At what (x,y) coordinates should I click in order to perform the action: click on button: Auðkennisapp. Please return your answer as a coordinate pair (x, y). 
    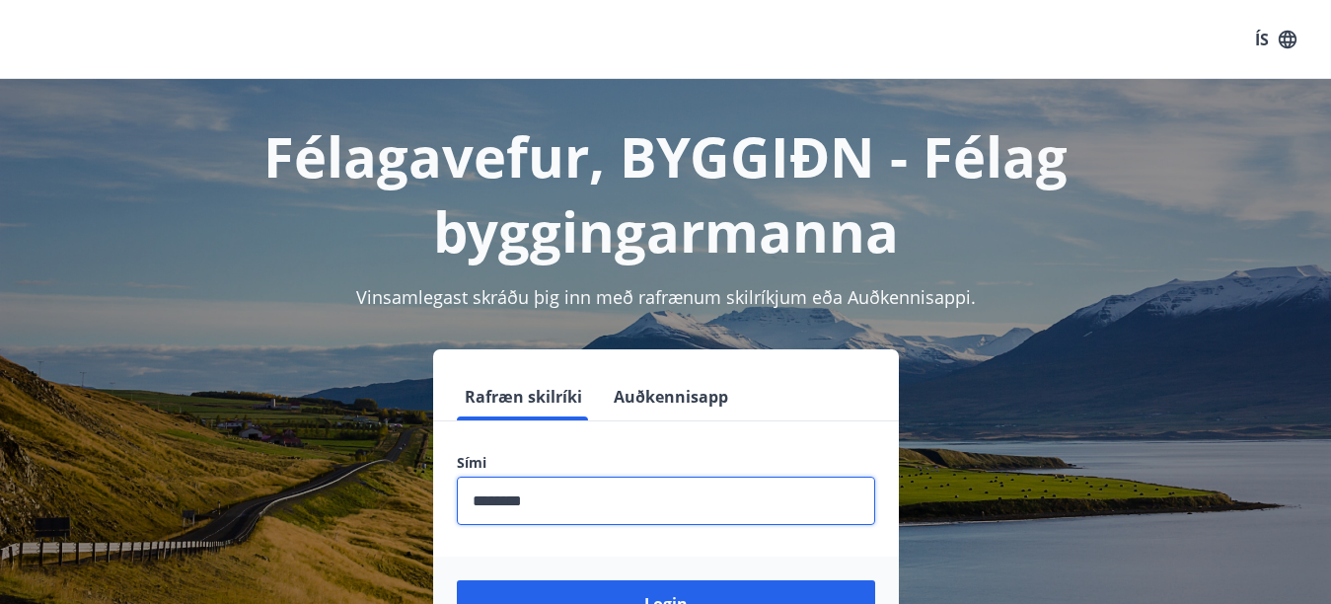
    Looking at the image, I should click on (671, 397).